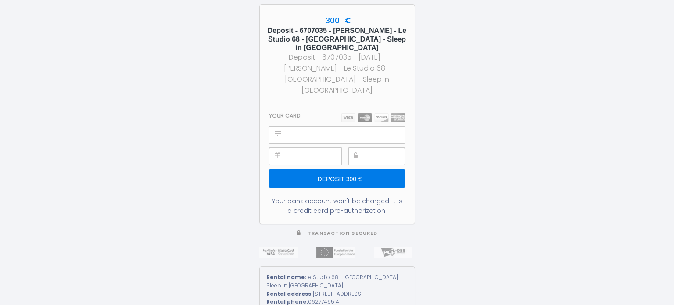  Describe the element at coordinates (373, 118) in the screenshot. I see `img: carts.png` at that location.